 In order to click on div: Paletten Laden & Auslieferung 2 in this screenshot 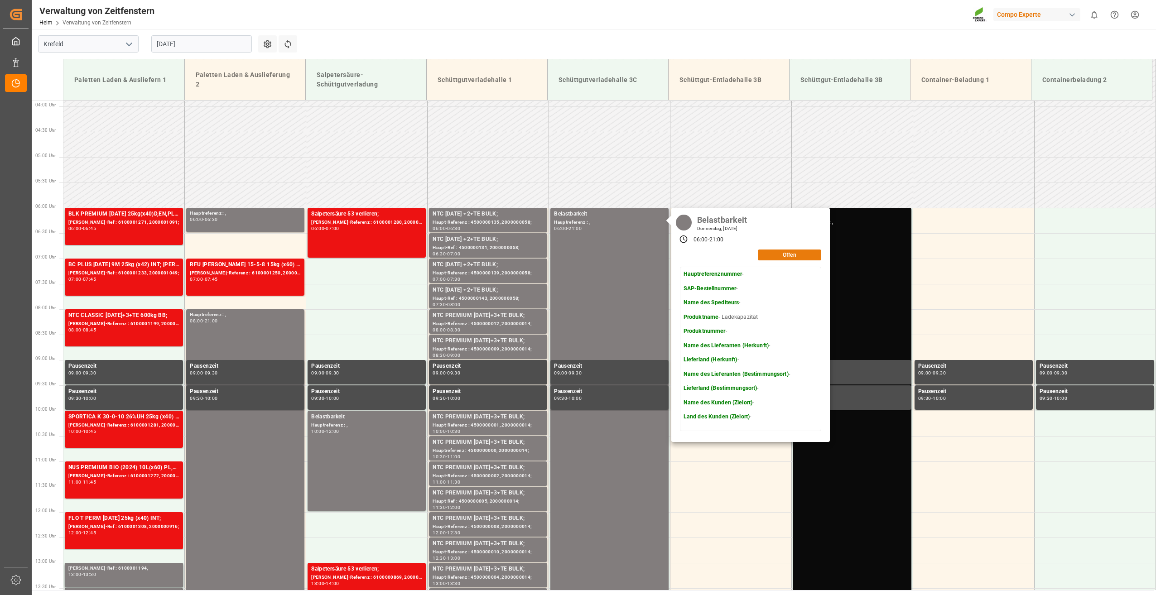, I will do `click(245, 80)`.